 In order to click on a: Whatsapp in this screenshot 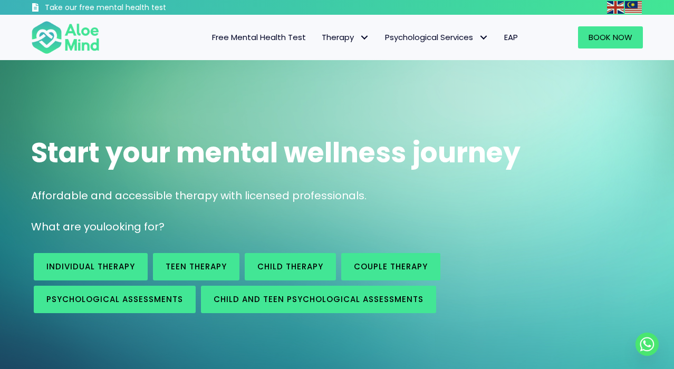, I will do `click(647, 344)`.